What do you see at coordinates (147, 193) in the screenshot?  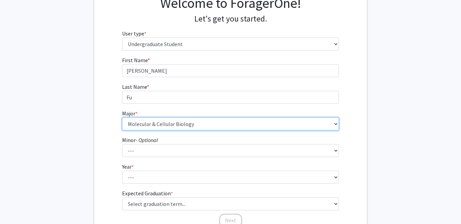 I see `label: Expected Graduation` at bounding box center [147, 193].